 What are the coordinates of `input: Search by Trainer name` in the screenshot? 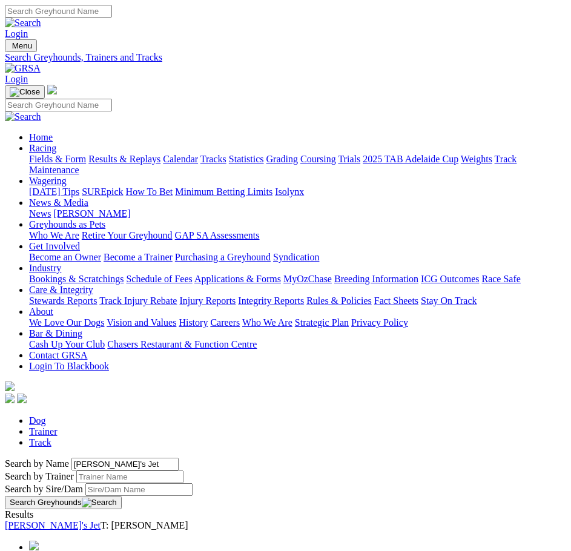 It's located at (130, 477).